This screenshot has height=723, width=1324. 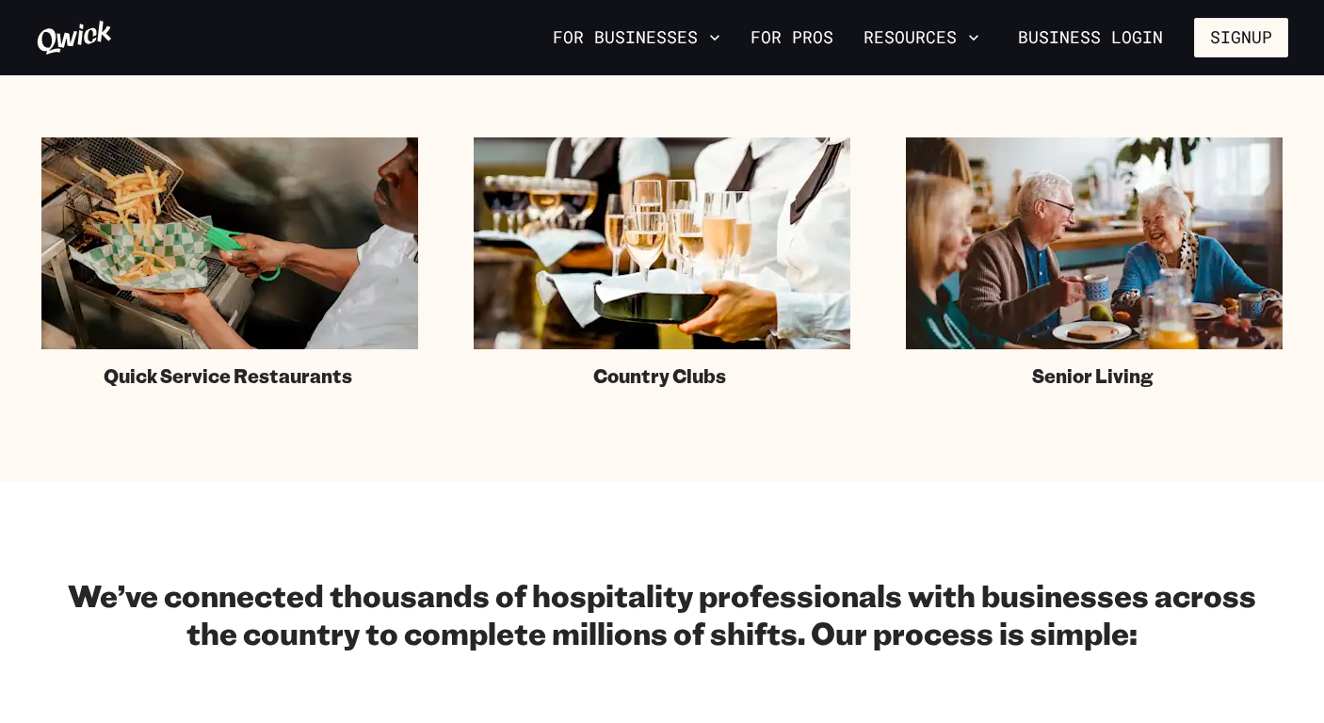 I want to click on a: Business Login, so click(x=1090, y=38).